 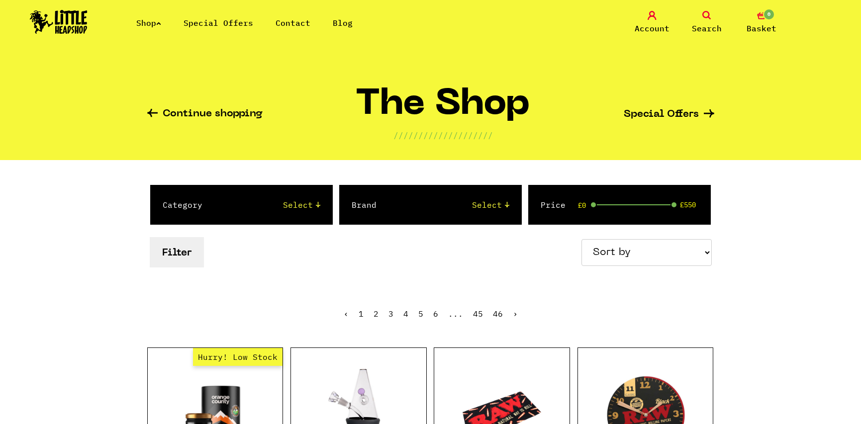 What do you see at coordinates (149, 23) in the screenshot?
I see `a: Shop` at bounding box center [149, 23].